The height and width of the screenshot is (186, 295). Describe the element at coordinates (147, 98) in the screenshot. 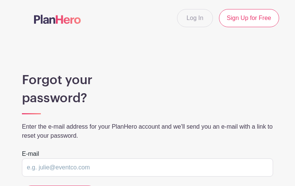

I see `h1: password?` at that location.